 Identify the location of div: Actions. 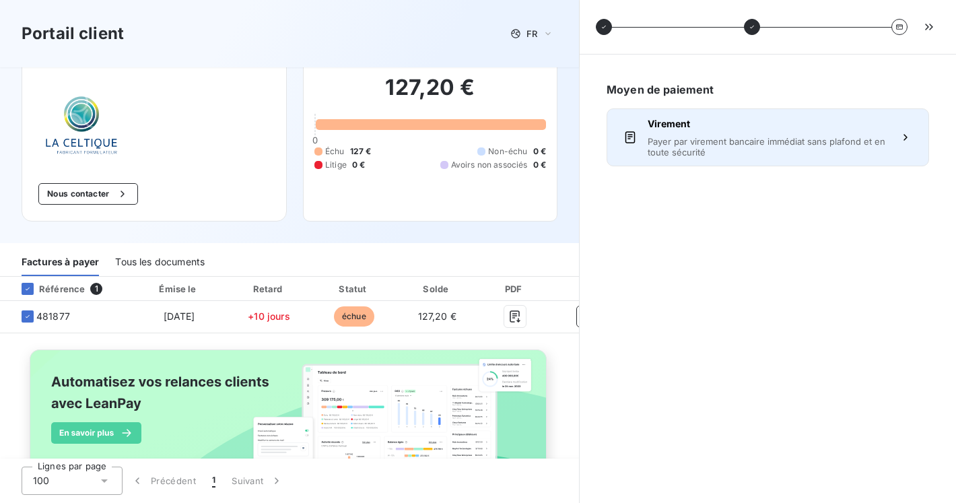
(597, 289).